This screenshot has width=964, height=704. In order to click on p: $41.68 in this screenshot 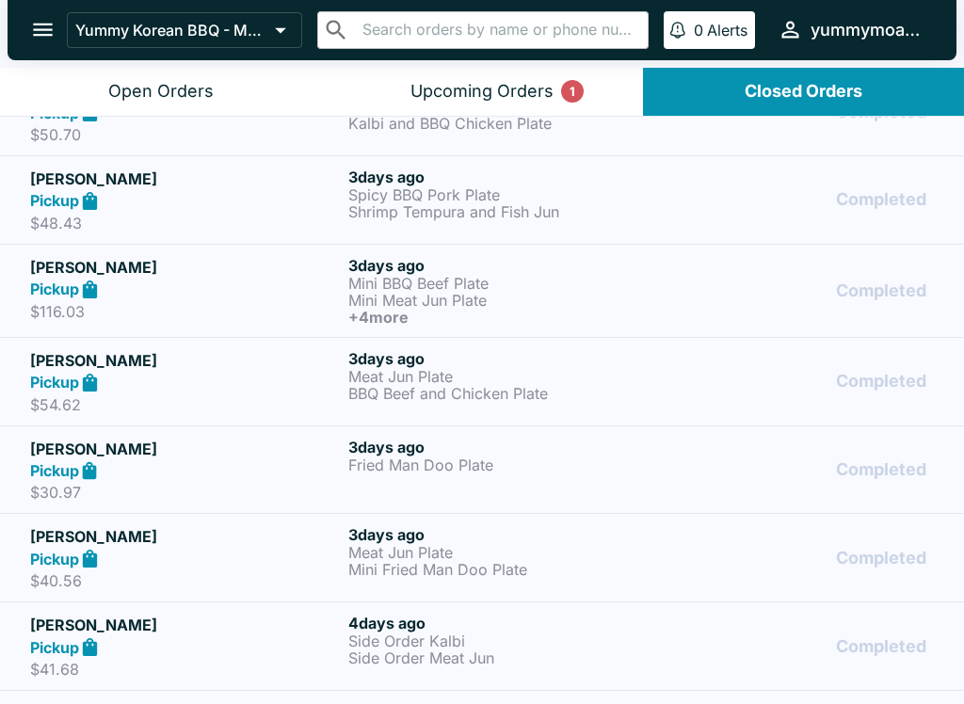, I will do `click(185, 669)`.